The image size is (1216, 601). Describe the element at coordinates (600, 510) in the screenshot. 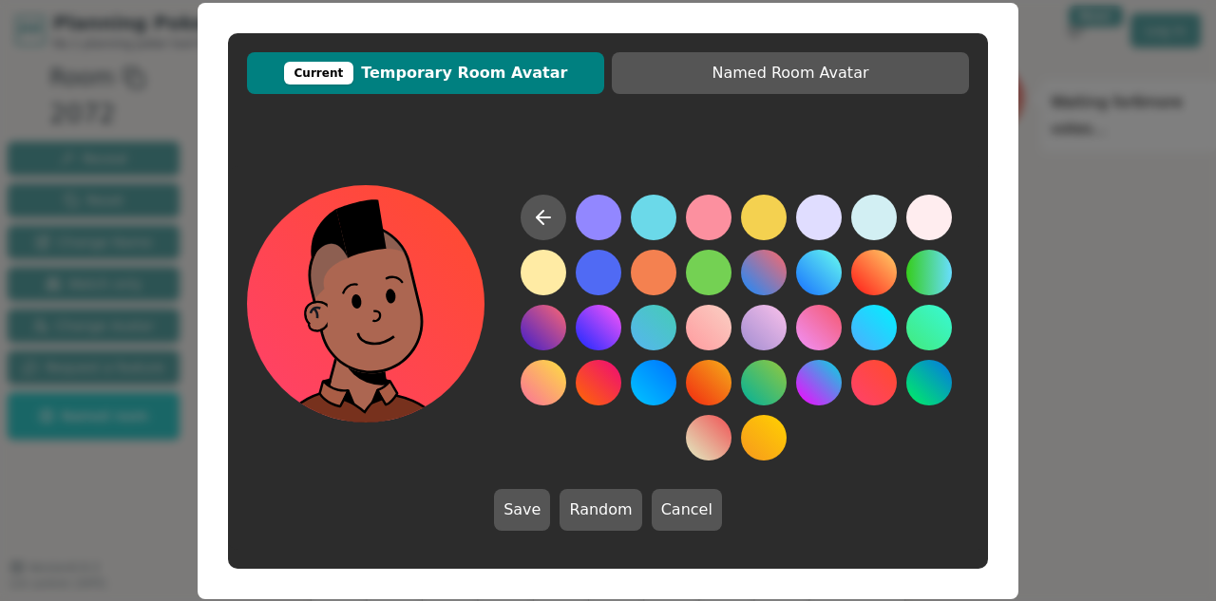

I see `button: Random` at that location.